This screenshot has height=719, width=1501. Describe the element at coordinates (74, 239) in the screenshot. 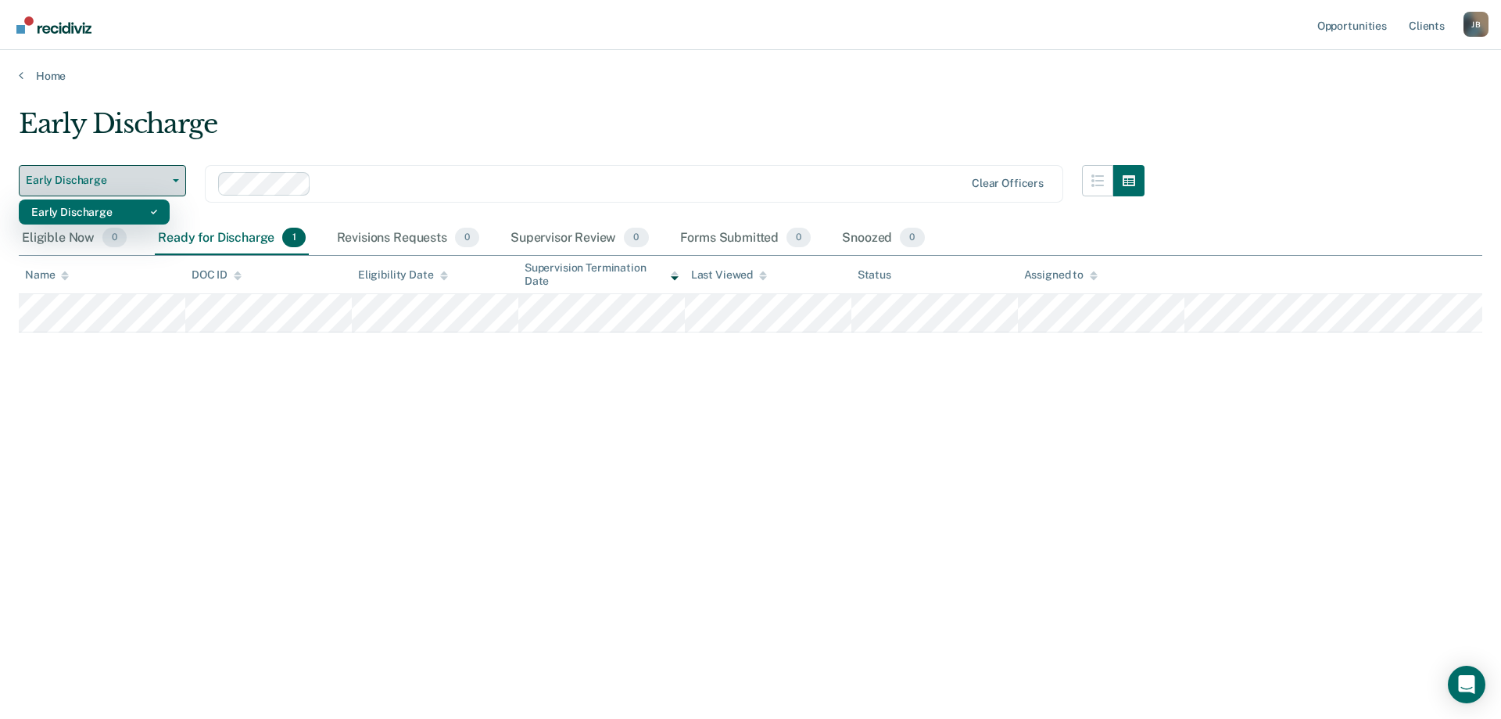

I see `div: Eligible Now0` at that location.